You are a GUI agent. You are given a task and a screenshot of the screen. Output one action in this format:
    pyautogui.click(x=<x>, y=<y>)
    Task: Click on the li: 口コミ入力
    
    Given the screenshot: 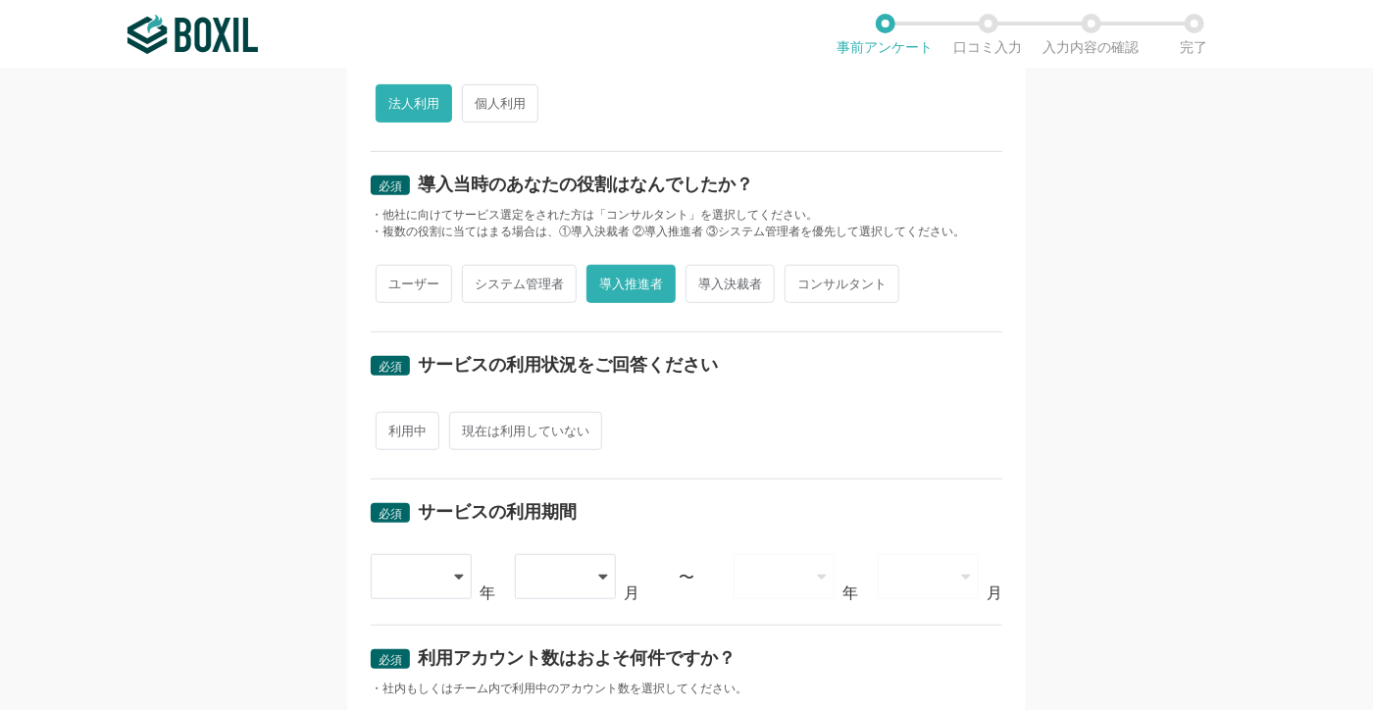 What is the action you would take?
    pyautogui.click(x=988, y=34)
    